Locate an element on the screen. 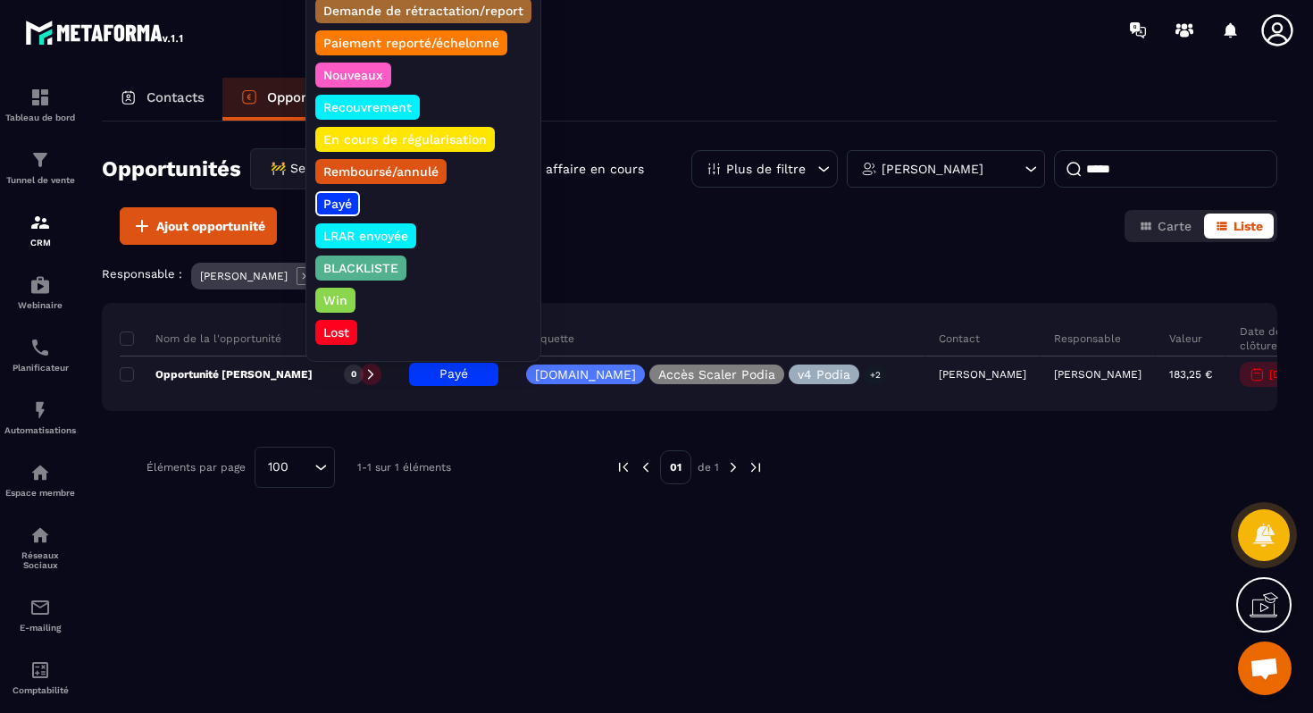 This screenshot has width=1313, height=713. p: Responsable : is located at coordinates (142, 273).